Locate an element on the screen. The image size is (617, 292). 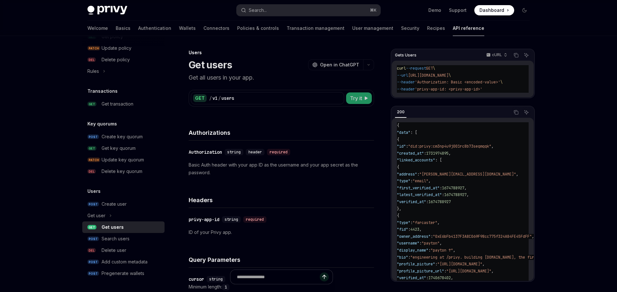
span: "farcaster" is located at coordinates (425, 223).